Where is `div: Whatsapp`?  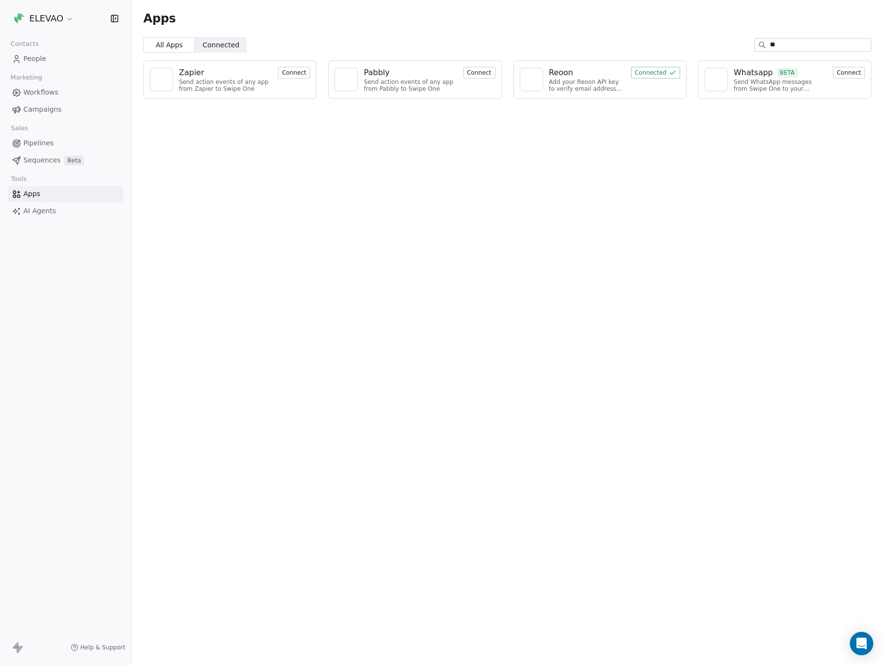
div: Whatsapp is located at coordinates (754, 73).